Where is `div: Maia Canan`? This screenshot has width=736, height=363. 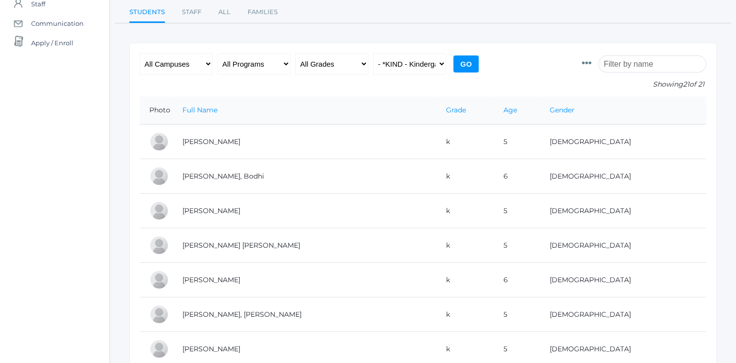 div: Maia Canan is located at coordinates (159, 142).